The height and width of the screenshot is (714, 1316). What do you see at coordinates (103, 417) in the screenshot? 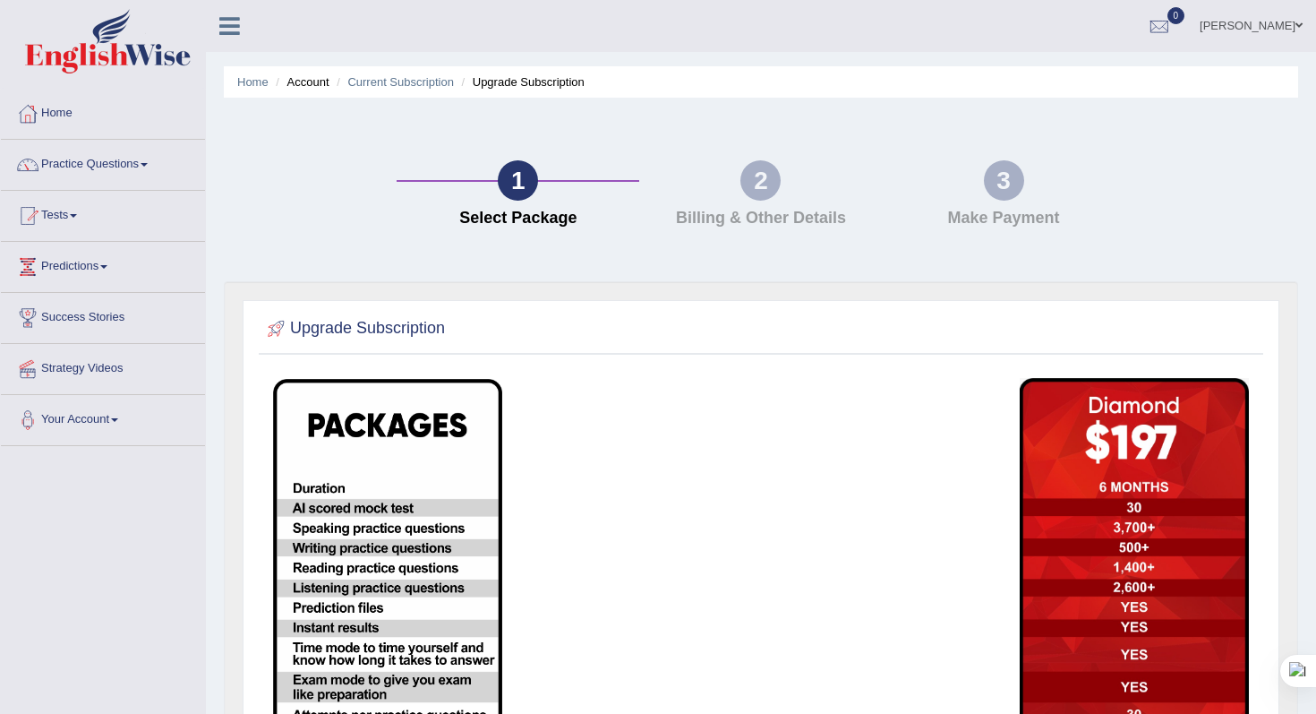
I see `a: Your Account` at bounding box center [103, 417].